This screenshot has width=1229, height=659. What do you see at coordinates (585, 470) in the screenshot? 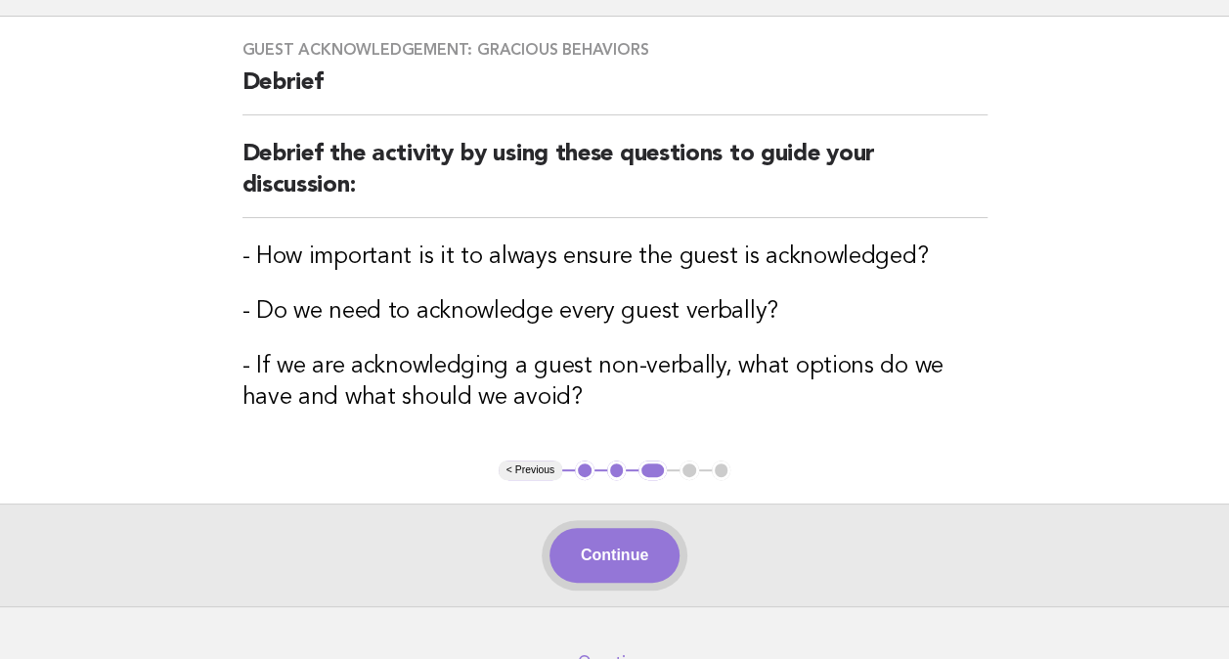
I see `button: 1` at bounding box center [585, 470].